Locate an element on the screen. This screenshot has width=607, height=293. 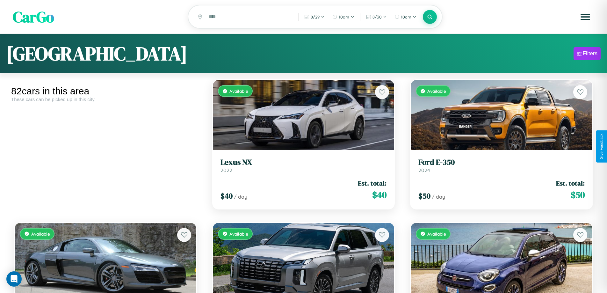
button: Filters is located at coordinates (587, 54).